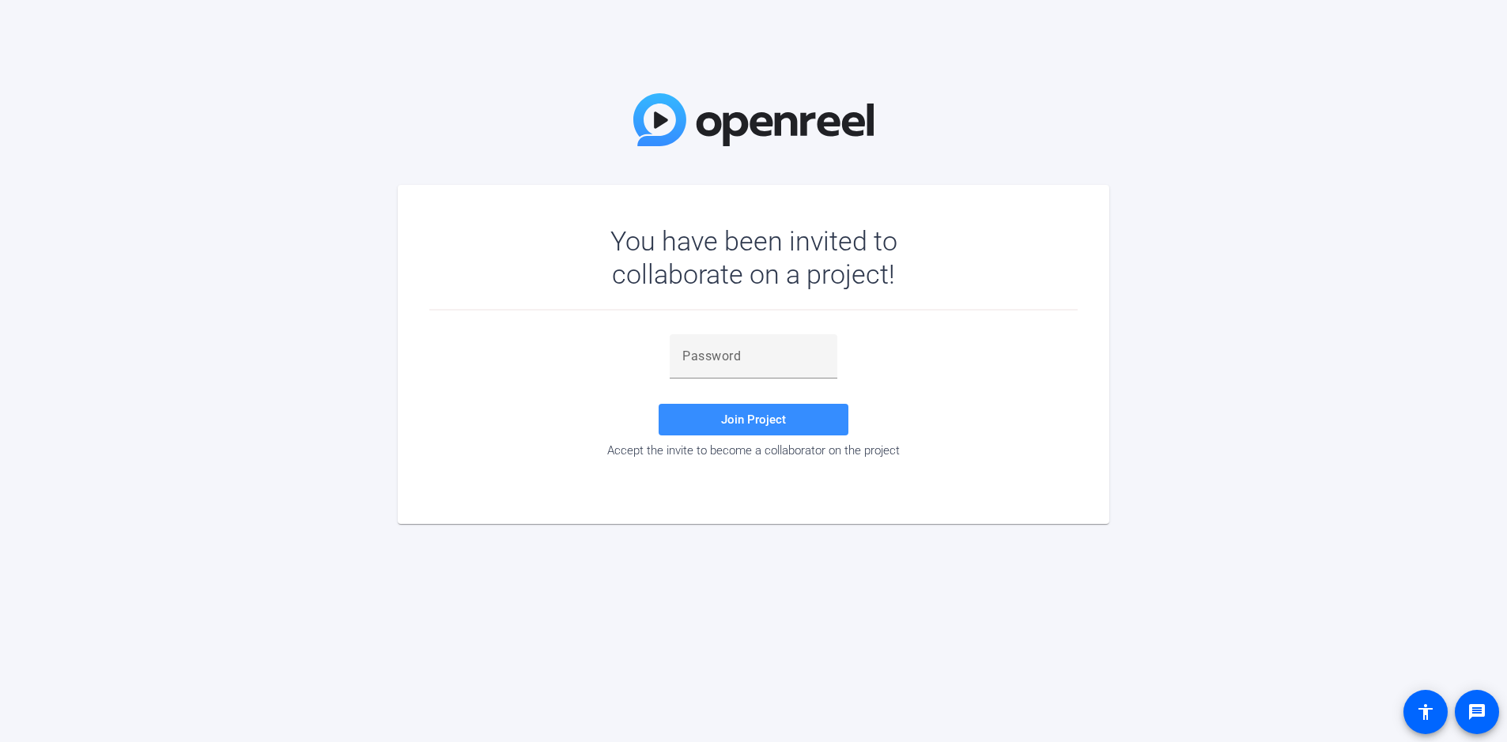 The image size is (1507, 742). What do you see at coordinates (754, 357) in the screenshot?
I see `input: Password` at bounding box center [754, 357].